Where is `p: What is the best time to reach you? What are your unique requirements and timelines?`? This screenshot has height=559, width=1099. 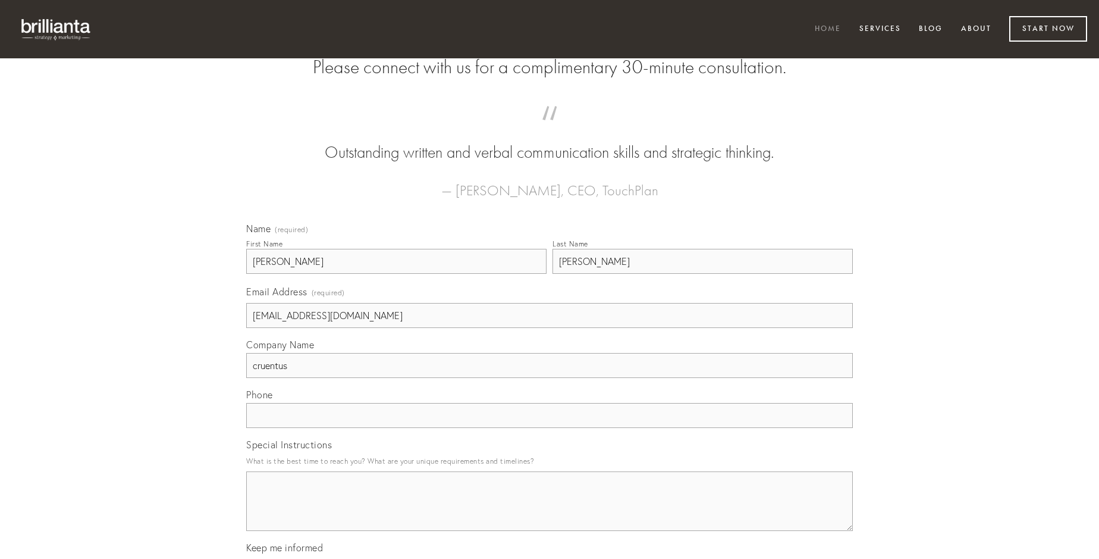
p: What is the best time to reach you? What are your unique requirements and timelines? is located at coordinates (550, 460).